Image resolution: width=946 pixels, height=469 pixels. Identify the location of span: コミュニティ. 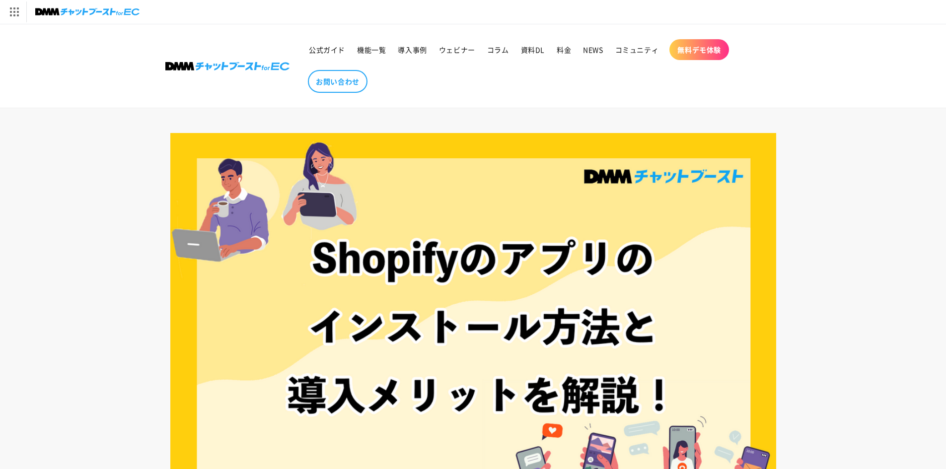
(637, 50).